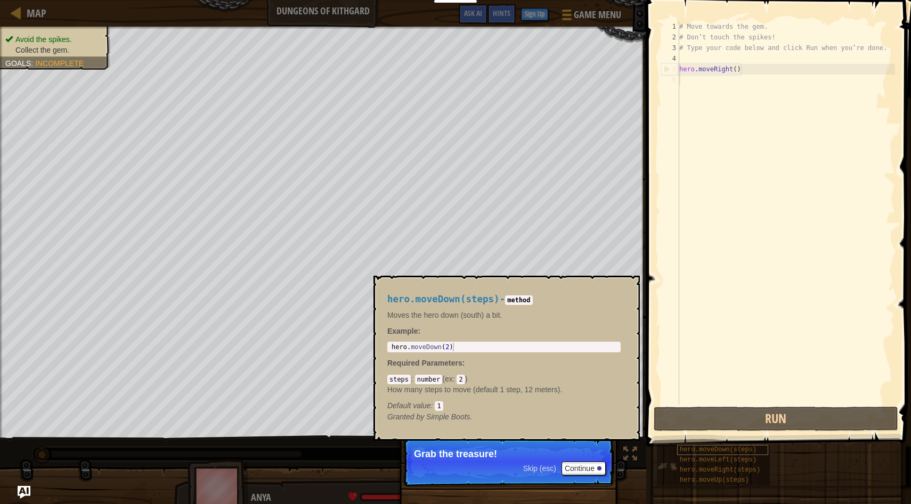 The image size is (911, 504). Describe the element at coordinates (403, 331) in the screenshot. I see `span: Example` at that location.